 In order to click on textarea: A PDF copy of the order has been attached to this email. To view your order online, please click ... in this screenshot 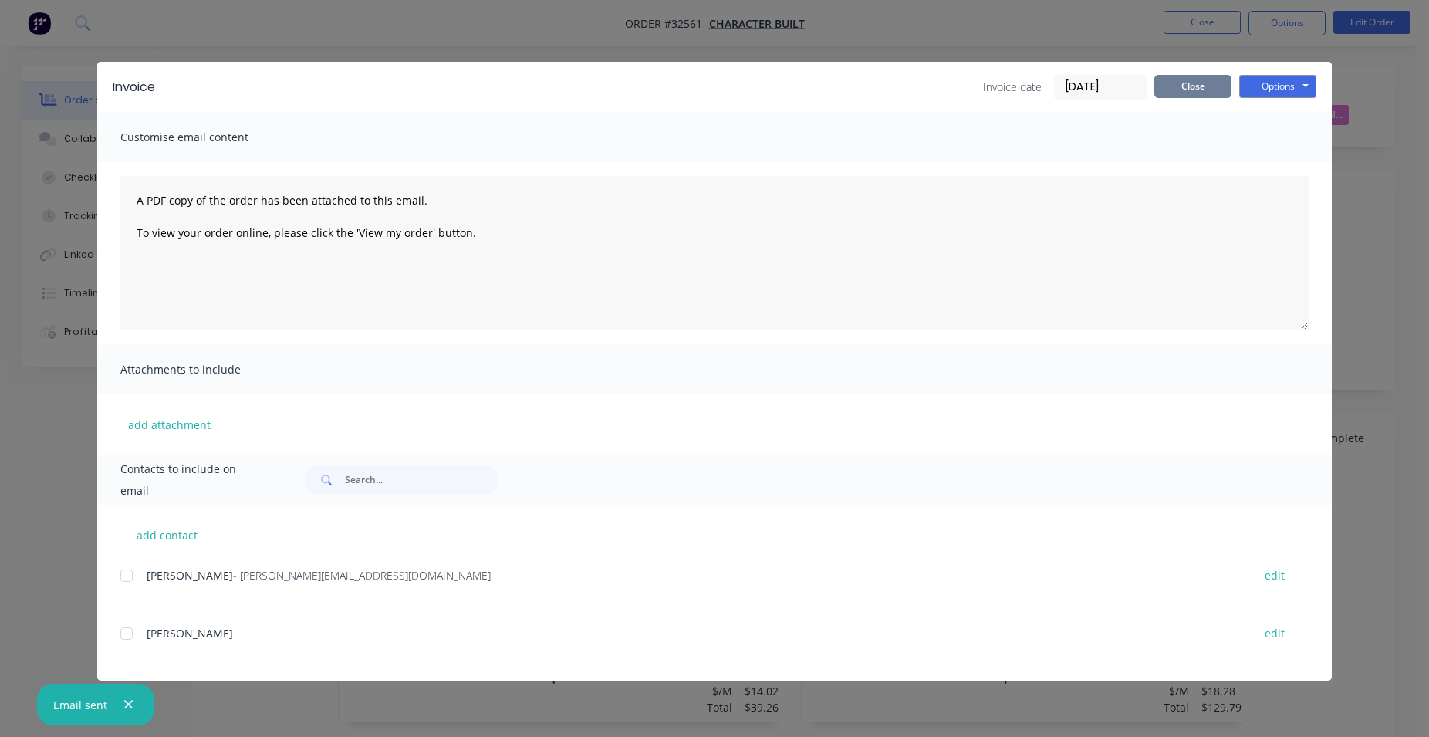, I will do `click(714, 253)`.